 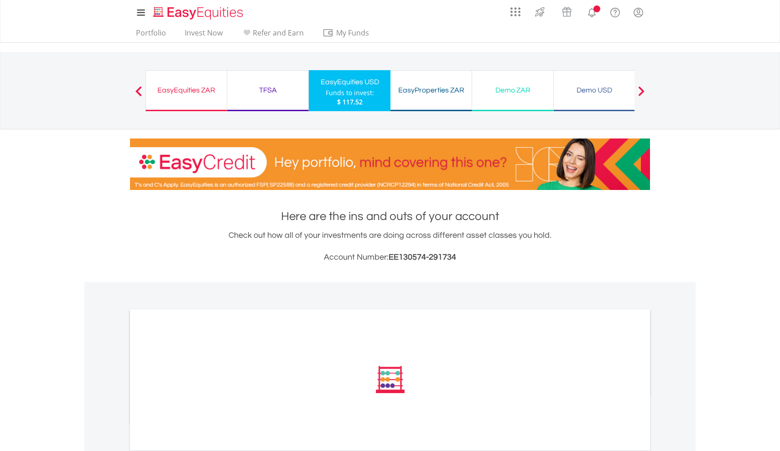 I want to click on div: EasyProperties ZAR, so click(x=431, y=90).